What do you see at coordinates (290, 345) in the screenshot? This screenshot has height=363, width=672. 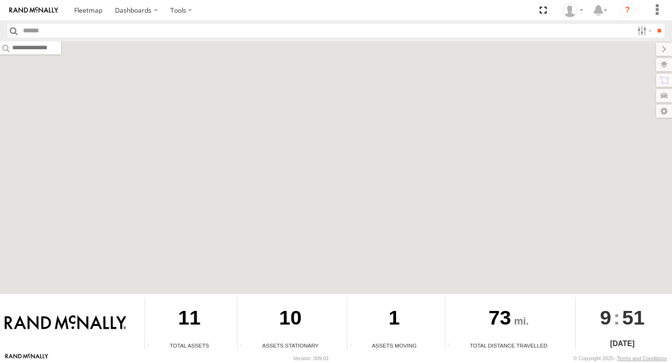 I see `div: Assets Stationary` at bounding box center [290, 345].